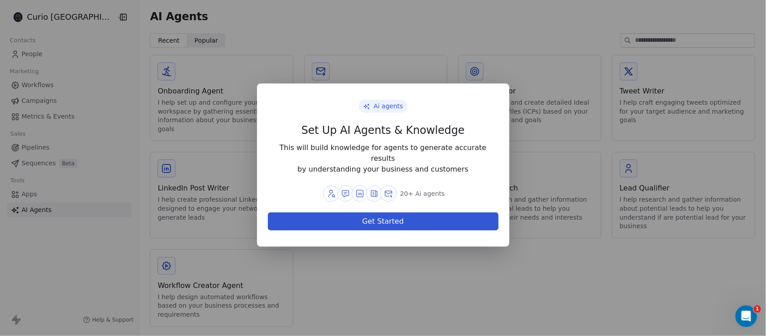 The width and height of the screenshot is (766, 336). What do you see at coordinates (383, 153) in the screenshot?
I see `div: This will build knowledge for agents to generate accurate results` at bounding box center [383, 153].